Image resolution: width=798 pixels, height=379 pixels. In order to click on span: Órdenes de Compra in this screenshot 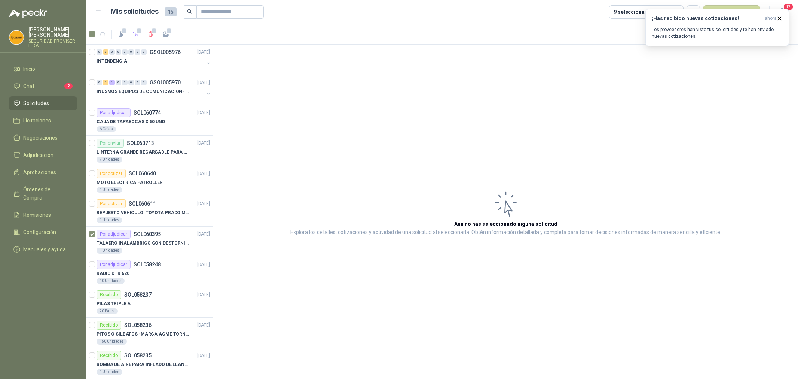, I will do `click(46, 193)`.